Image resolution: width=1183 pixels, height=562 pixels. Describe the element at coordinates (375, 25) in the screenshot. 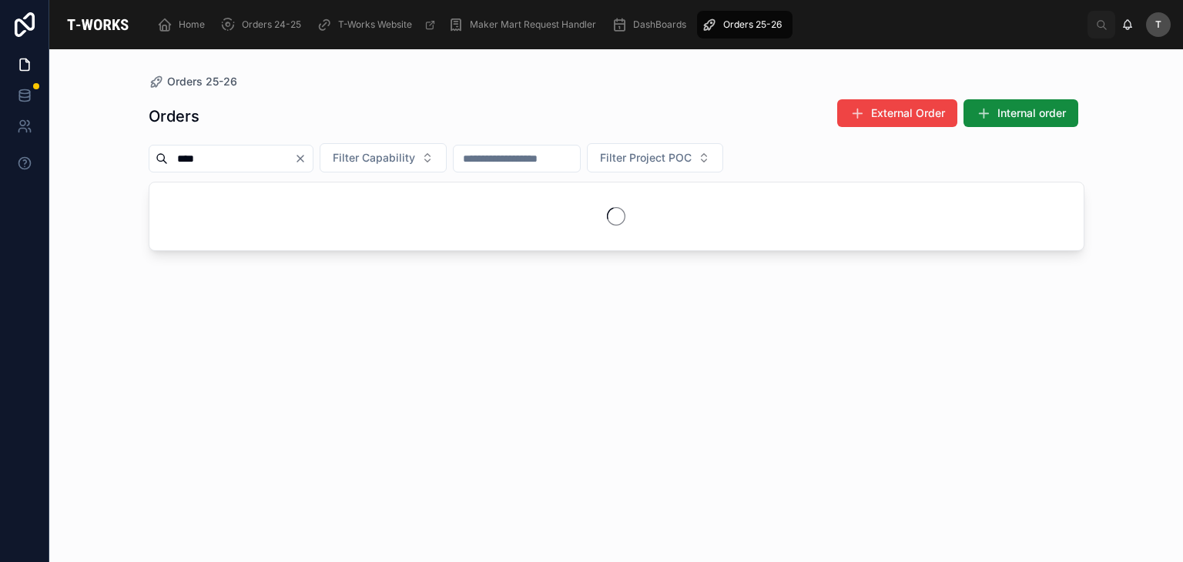

I see `span: T-Works Website` at that location.